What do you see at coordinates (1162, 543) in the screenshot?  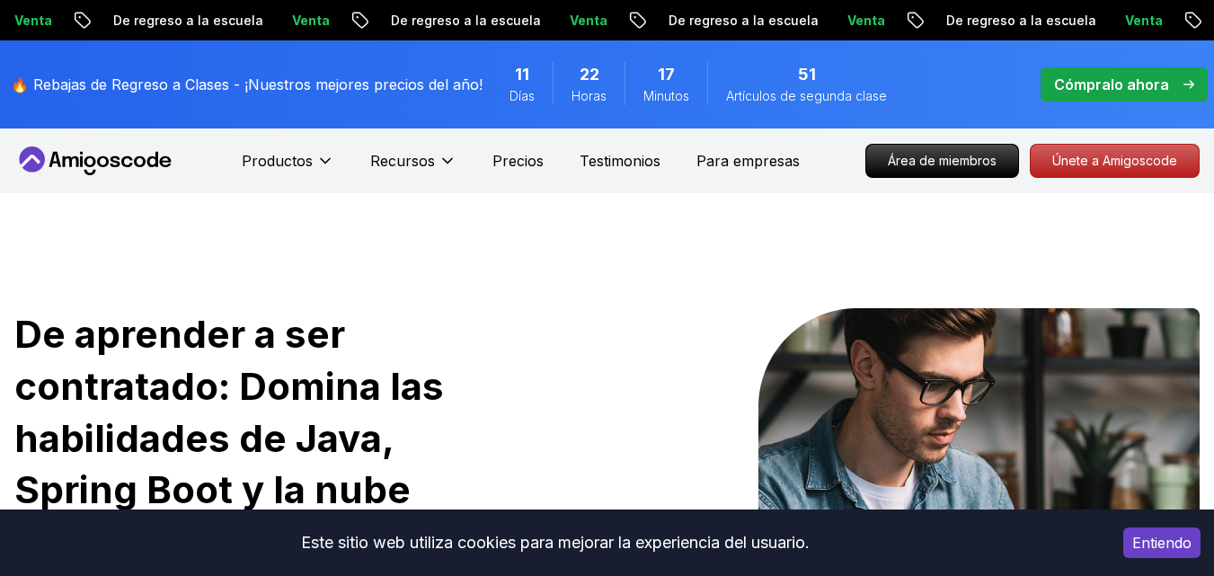 I see `font: Entiendo` at bounding box center [1162, 543].